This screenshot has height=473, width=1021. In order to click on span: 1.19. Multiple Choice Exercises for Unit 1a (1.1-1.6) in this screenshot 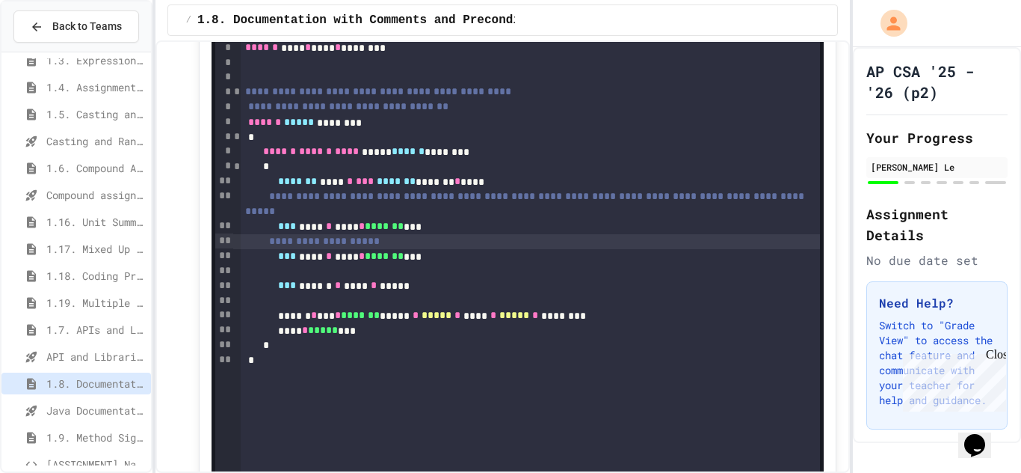, I will do `click(96, 302)`.